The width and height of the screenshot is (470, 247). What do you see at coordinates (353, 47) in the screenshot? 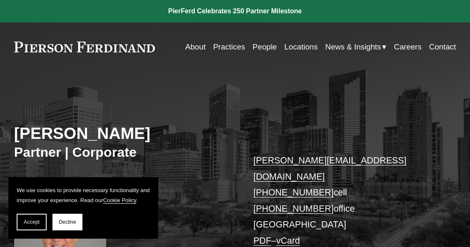
I see `span: News & Insights` at bounding box center [353, 47].